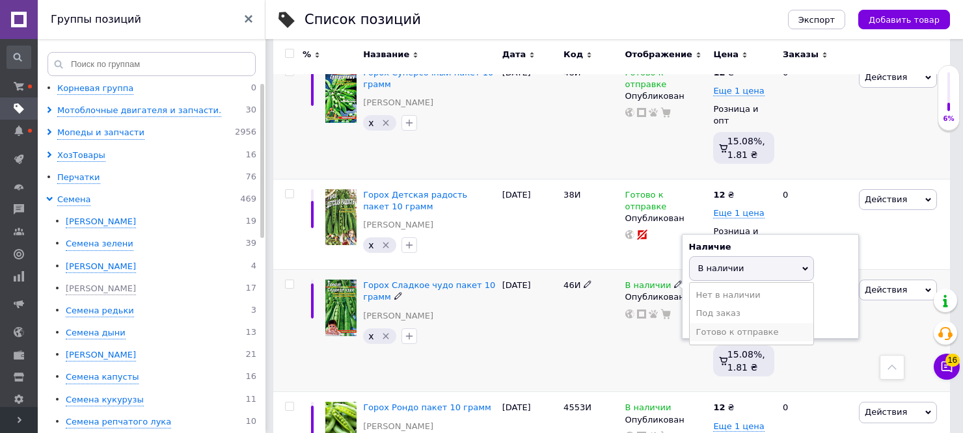 The width and height of the screenshot is (963, 433). I want to click on span: Заказы, so click(800, 55).